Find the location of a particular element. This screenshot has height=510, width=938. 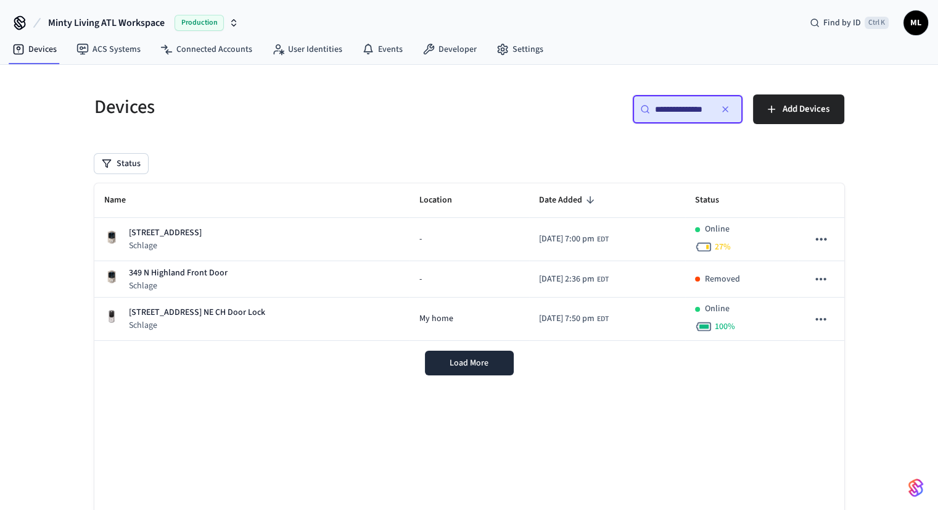

span: Find by ID is located at coordinates (842, 23).